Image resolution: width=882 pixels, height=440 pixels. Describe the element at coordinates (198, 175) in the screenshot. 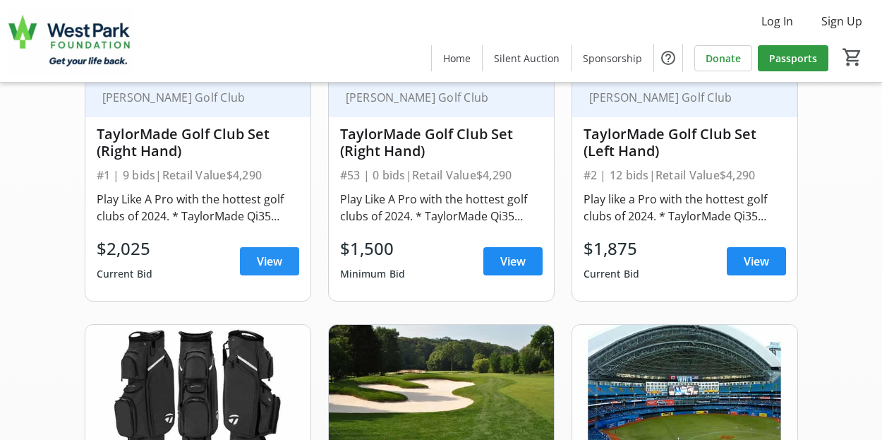

I see `div: #1 | 9 bids | Retail Value $4,290` at that location.